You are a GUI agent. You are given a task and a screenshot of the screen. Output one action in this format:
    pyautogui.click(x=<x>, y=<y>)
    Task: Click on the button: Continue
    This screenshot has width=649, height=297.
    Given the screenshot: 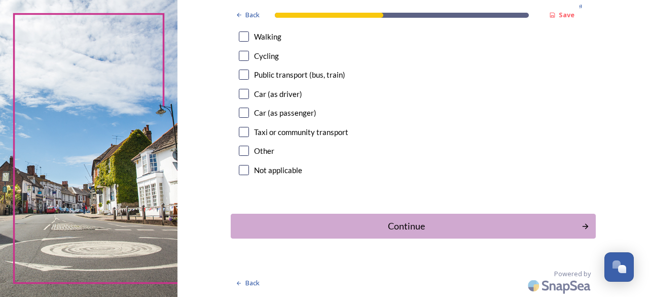 What is the action you would take?
    pyautogui.click(x=413, y=226)
    